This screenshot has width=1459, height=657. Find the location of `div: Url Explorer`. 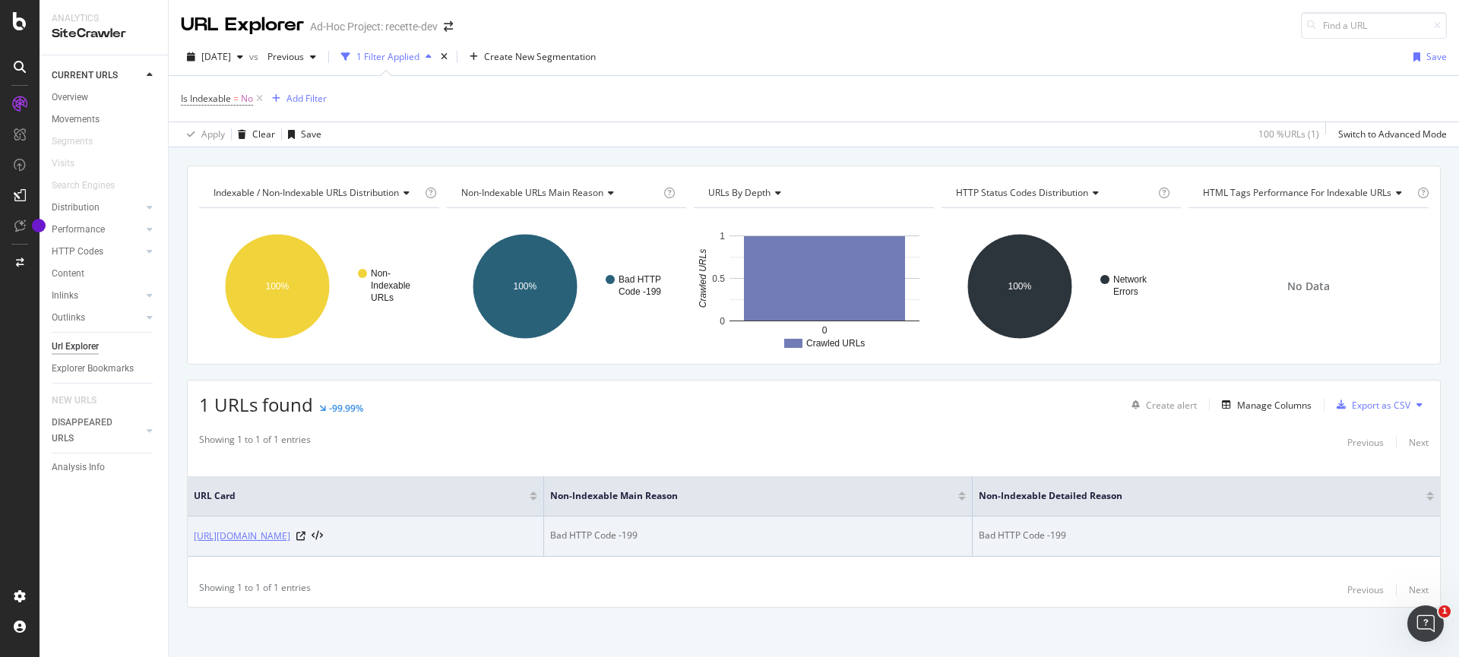

div: Url Explorer is located at coordinates (75, 347).